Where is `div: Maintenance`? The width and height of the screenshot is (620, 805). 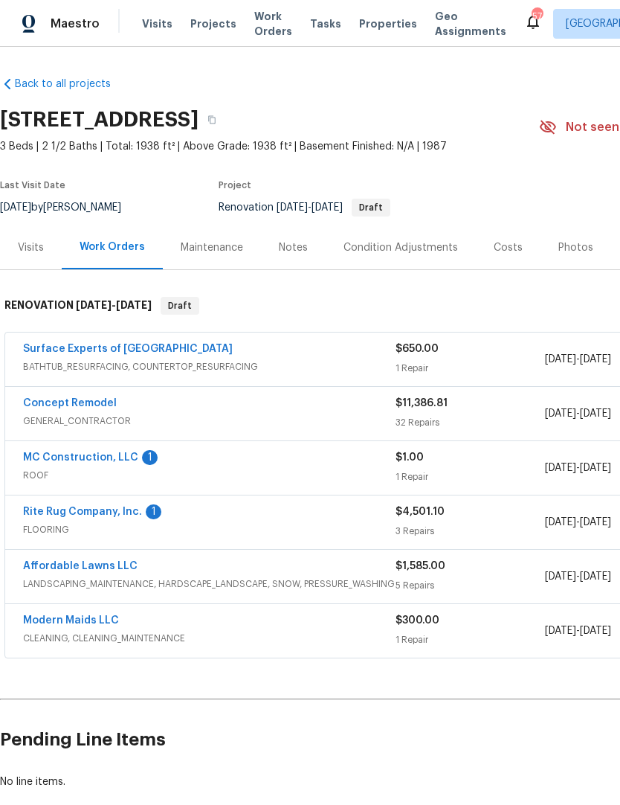 div: Maintenance is located at coordinates (212, 248).